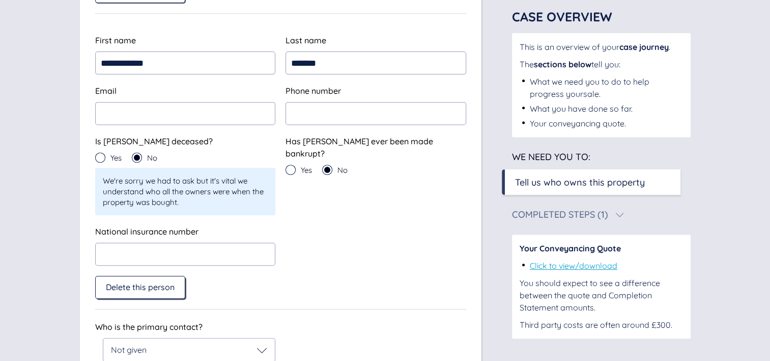  What do you see at coordinates (185, 191) in the screenshot?
I see `span: We're sorry we had to ask but it's vital we understand who all the owners were when the property ...` at bounding box center [185, 191].